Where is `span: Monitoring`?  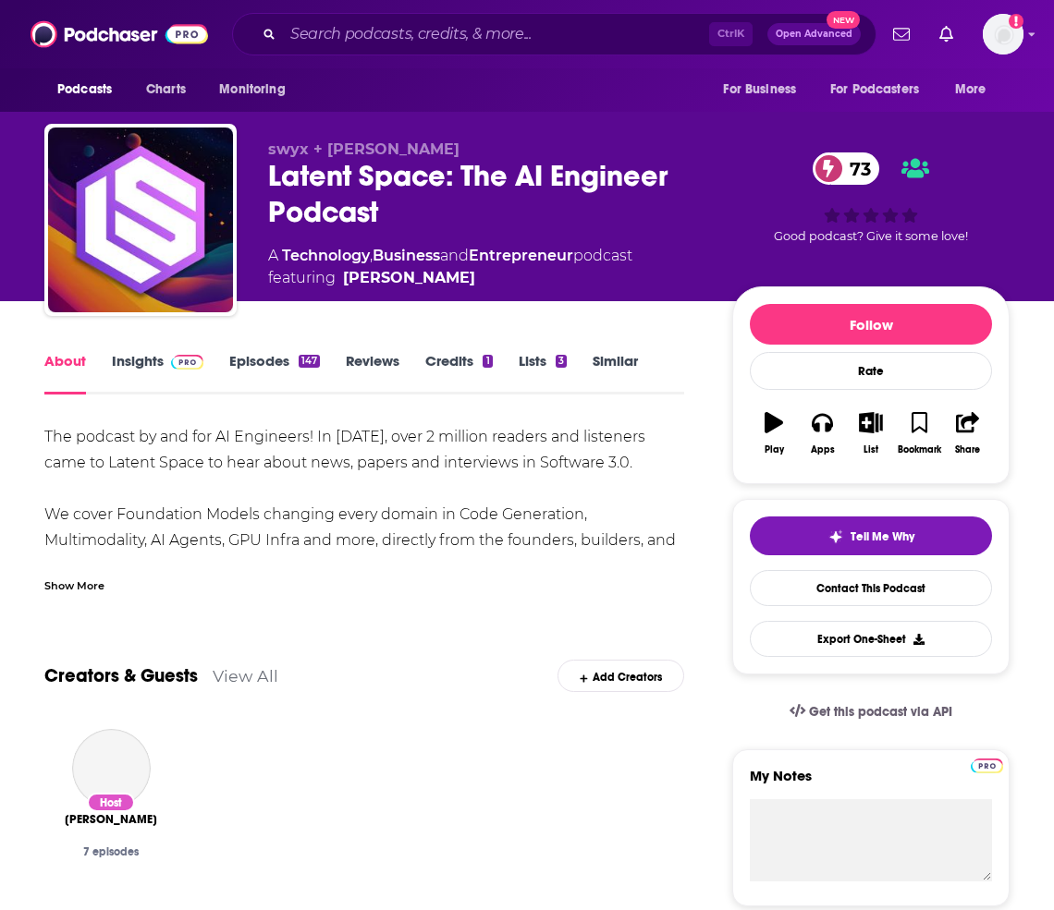 span: Monitoring is located at coordinates (251, 90).